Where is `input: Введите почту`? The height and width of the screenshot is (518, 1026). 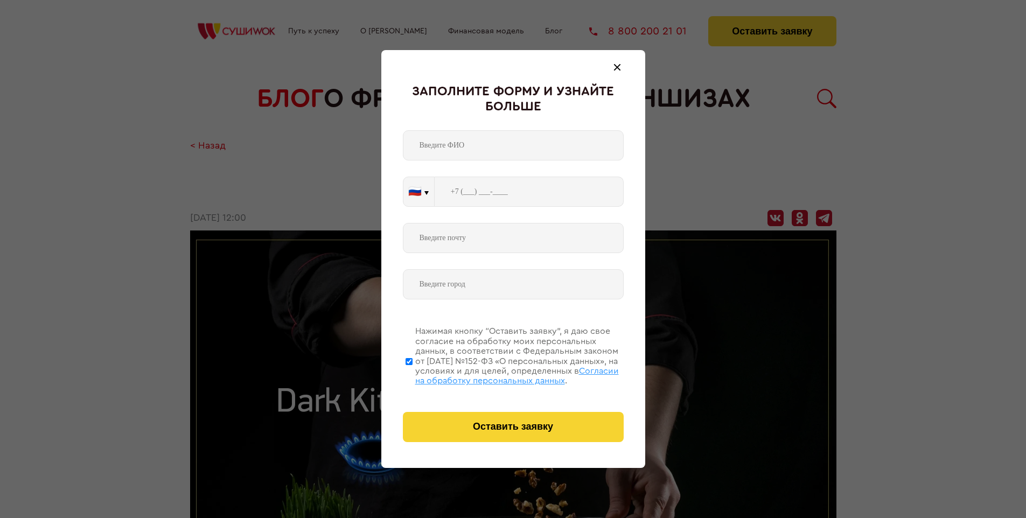
input: Введите почту is located at coordinates (513, 238).